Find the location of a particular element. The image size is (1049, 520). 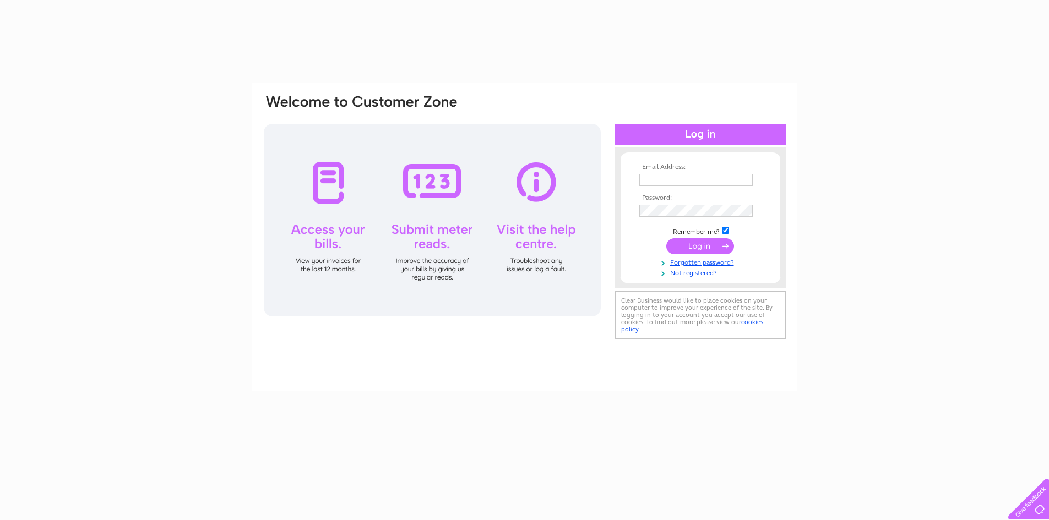

a: cookies policy is located at coordinates (692, 325).